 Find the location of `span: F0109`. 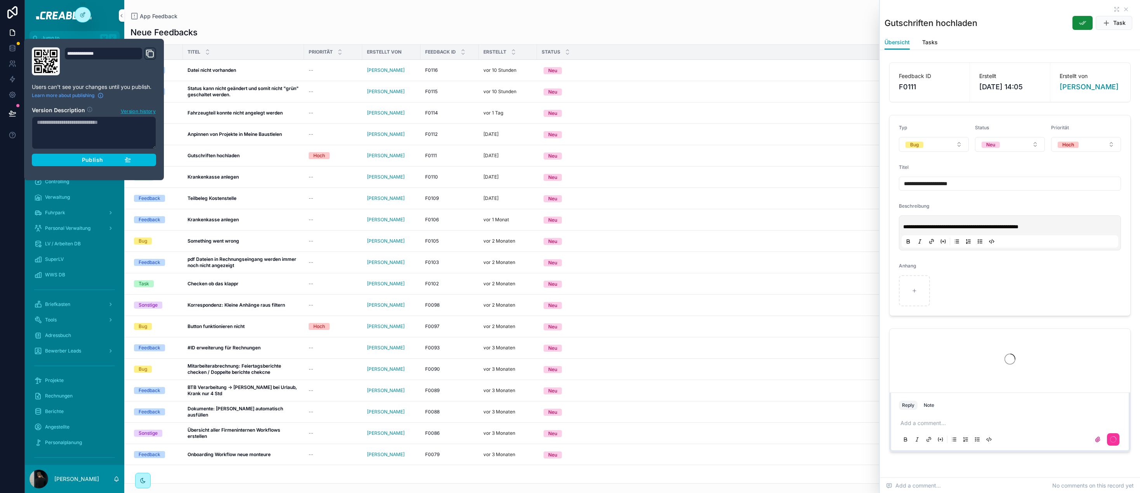

span: F0109 is located at coordinates (432, 198).